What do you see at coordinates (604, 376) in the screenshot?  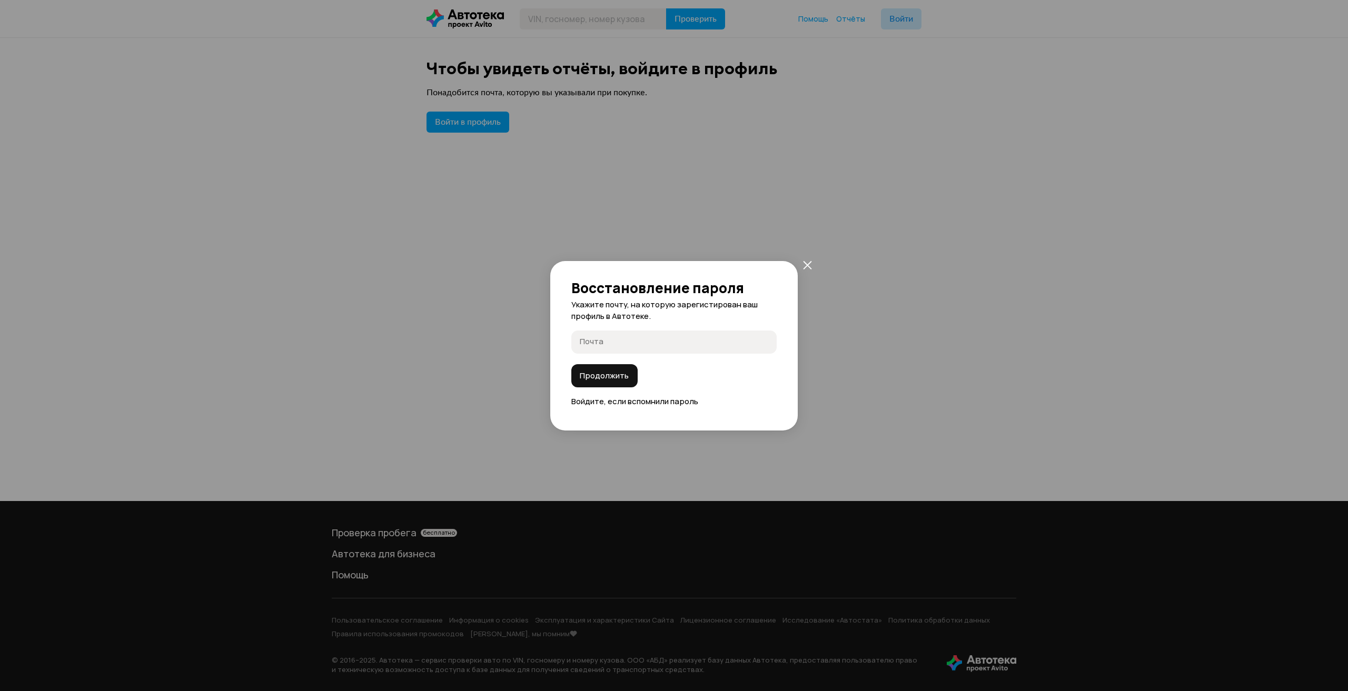 I see `span: Продолжить` at bounding box center [604, 376].